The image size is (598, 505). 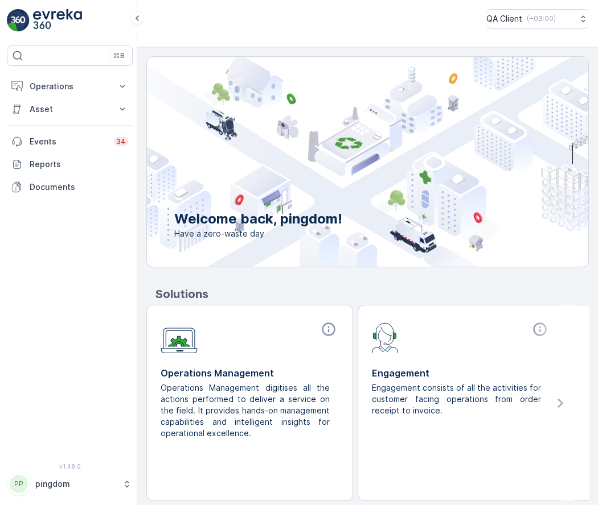 I want to click on p: Engagement, so click(x=461, y=373).